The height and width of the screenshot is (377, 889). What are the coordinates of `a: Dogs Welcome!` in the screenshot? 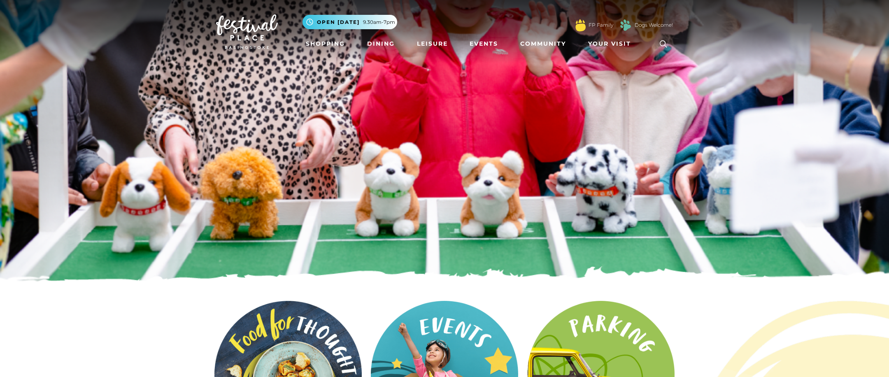 It's located at (653, 25).